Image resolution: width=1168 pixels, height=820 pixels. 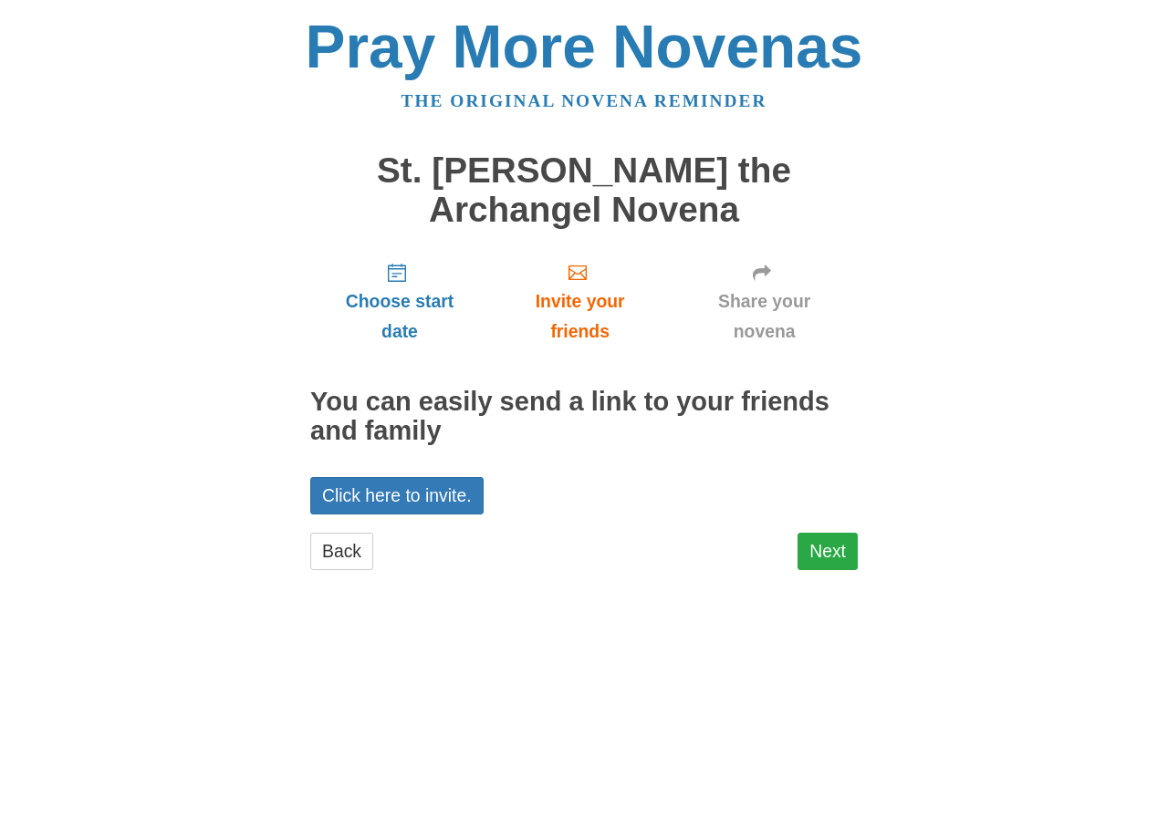 I want to click on a: Click here to invite., so click(x=397, y=495).